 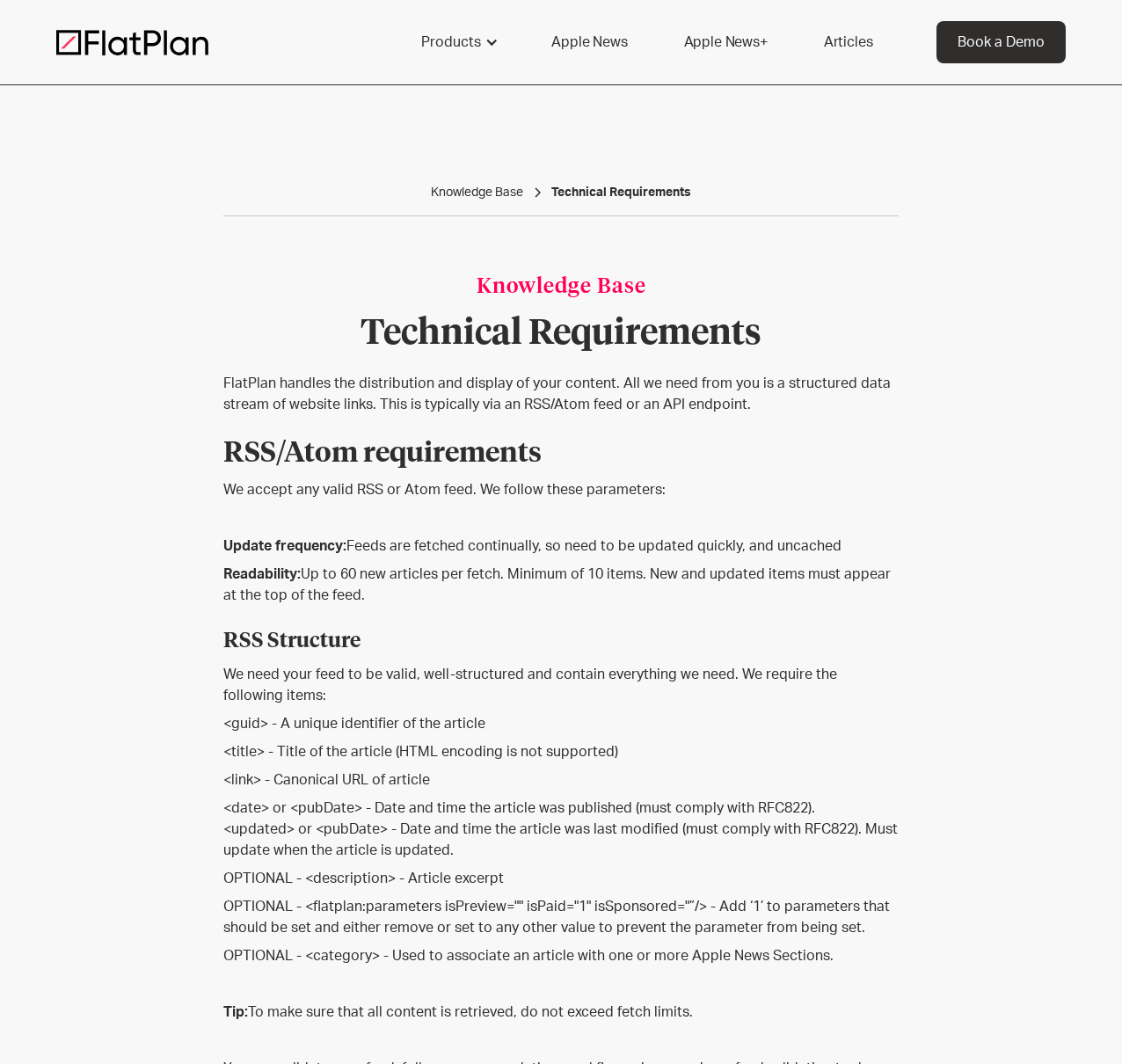 What do you see at coordinates (262, 574) in the screenshot?
I see `strong: Readability:` at bounding box center [262, 574].